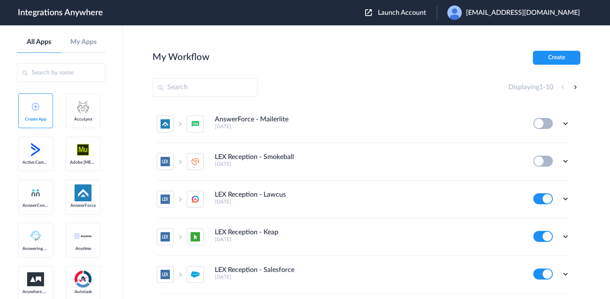  What do you see at coordinates (246, 232) in the screenshot?
I see `h4: LEX Reception - Keap` at bounding box center [246, 232].